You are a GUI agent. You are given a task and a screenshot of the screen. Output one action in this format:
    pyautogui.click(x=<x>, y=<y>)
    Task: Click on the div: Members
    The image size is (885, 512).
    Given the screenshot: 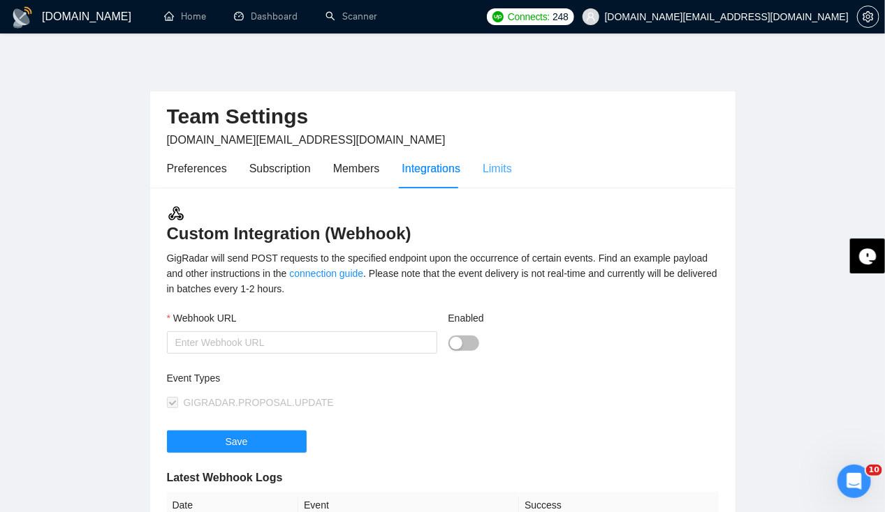 What is the action you would take?
    pyautogui.click(x=356, y=168)
    